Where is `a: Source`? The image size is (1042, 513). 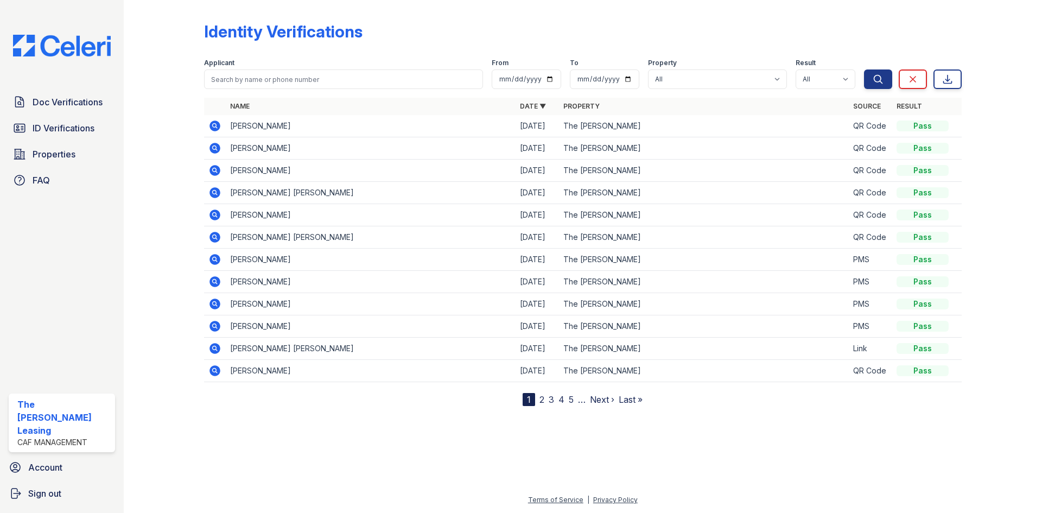
a: Source is located at coordinates (867, 106).